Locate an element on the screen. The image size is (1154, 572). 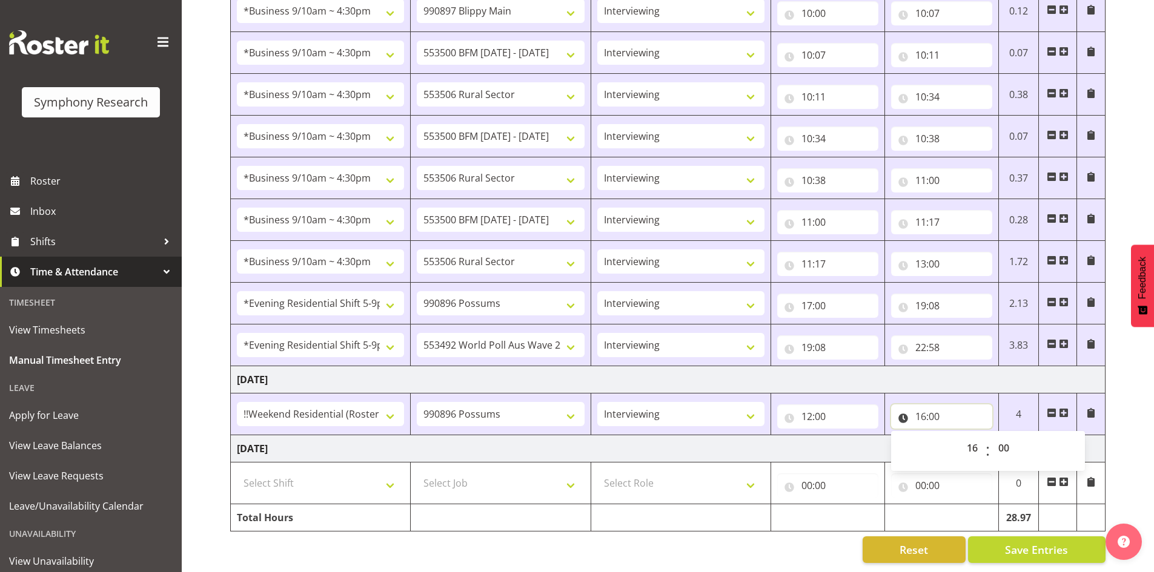
span: Inbox is located at coordinates (103, 211).